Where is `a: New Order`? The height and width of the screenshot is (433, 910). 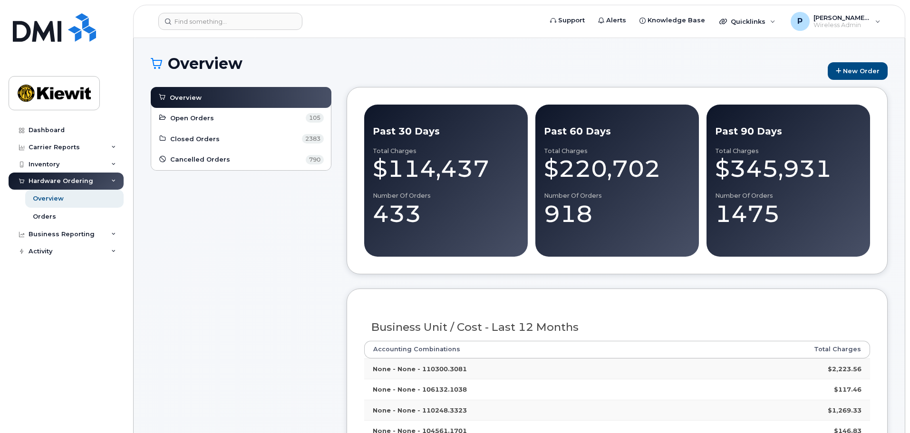
a: New Order is located at coordinates (857, 71).